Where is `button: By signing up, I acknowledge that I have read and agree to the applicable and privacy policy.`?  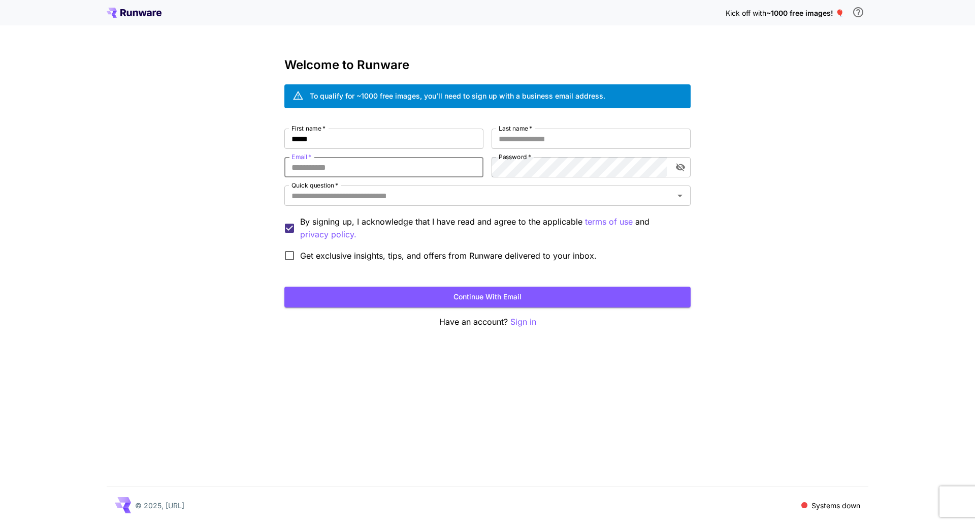 button: By signing up, I acknowledge that I have read and agree to the applicable and privacy policy. is located at coordinates (609, 222).